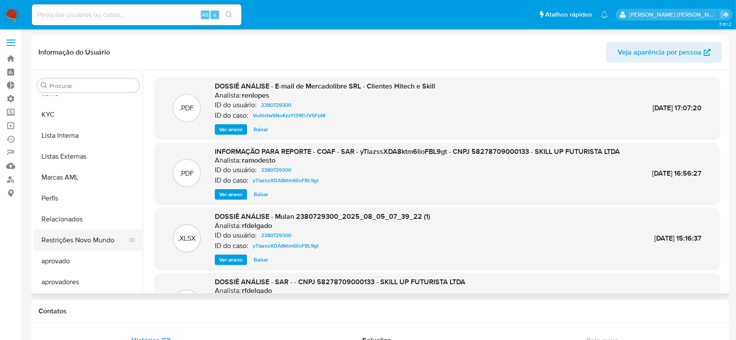  What do you see at coordinates (289, 116) in the screenshot?
I see `span: VoAtvtwSNoKzzYI39EUV5FpM` at bounding box center [289, 116].